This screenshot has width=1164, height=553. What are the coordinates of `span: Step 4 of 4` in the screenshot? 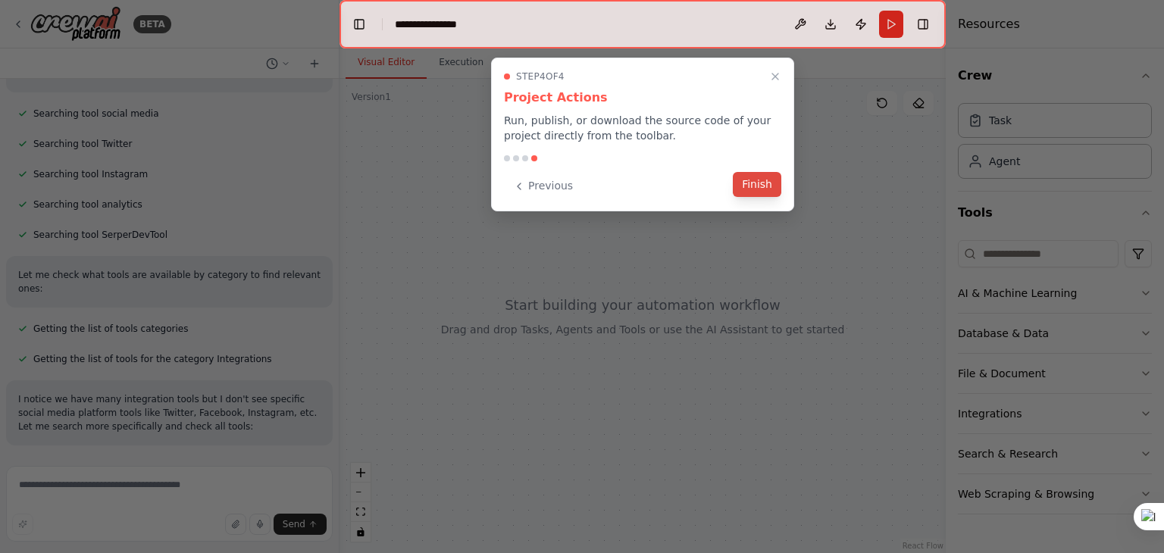 It's located at (540, 77).